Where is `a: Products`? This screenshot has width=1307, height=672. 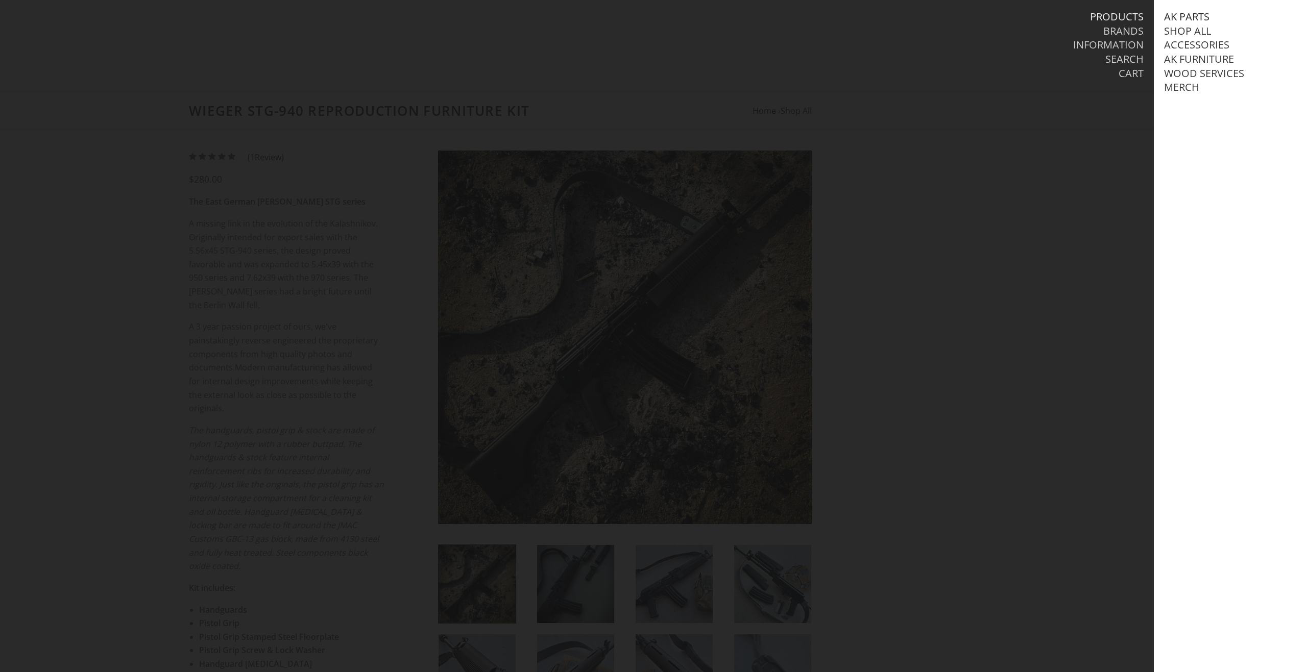
a: Products is located at coordinates (1117, 17).